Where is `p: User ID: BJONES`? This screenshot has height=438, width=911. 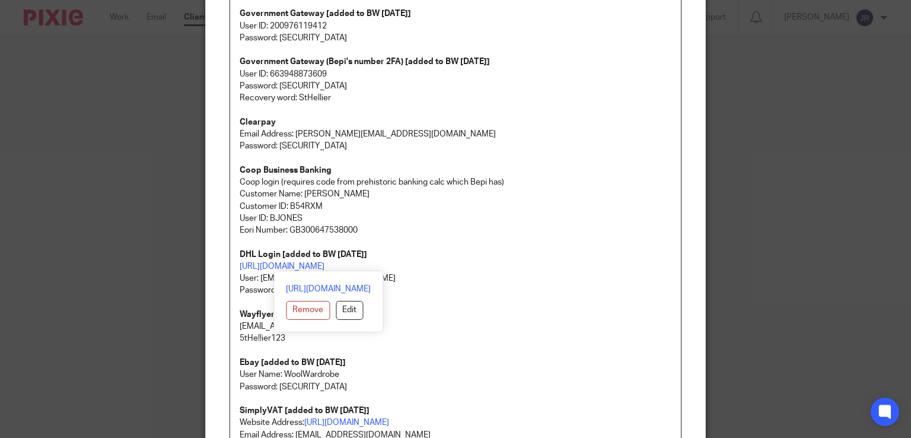 p: User ID: BJONES is located at coordinates (456, 218).